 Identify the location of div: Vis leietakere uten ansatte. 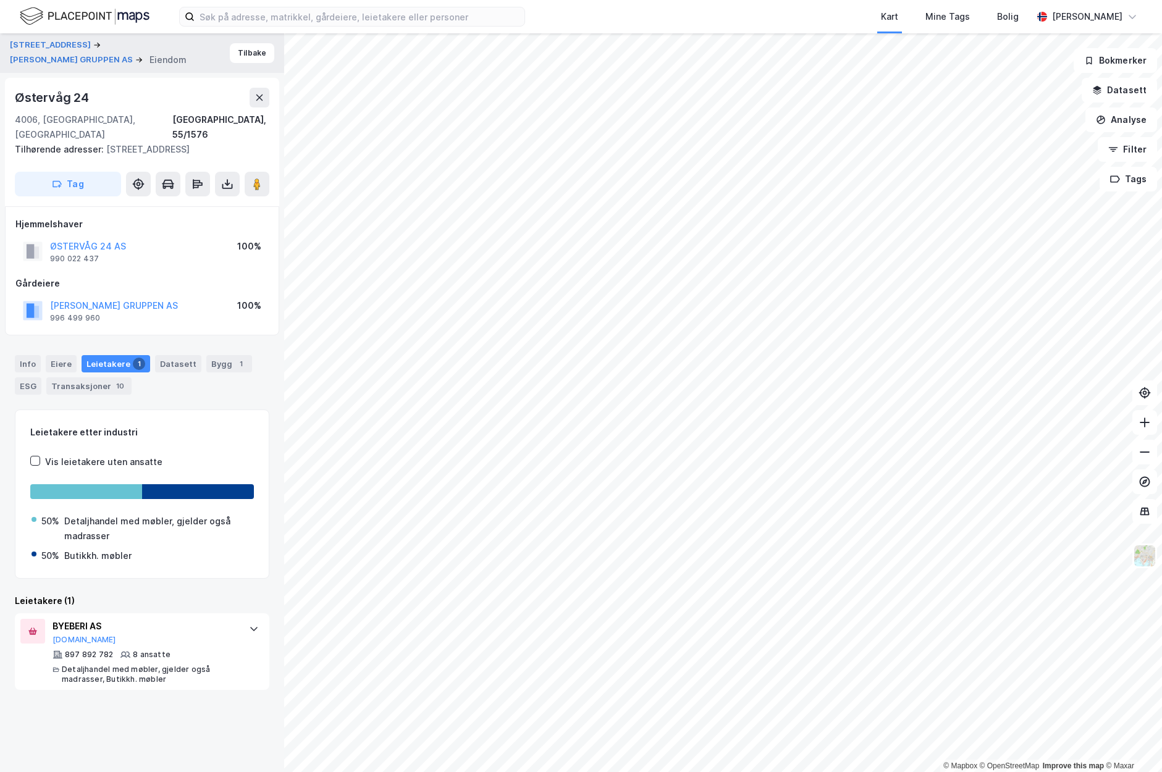
(104, 462).